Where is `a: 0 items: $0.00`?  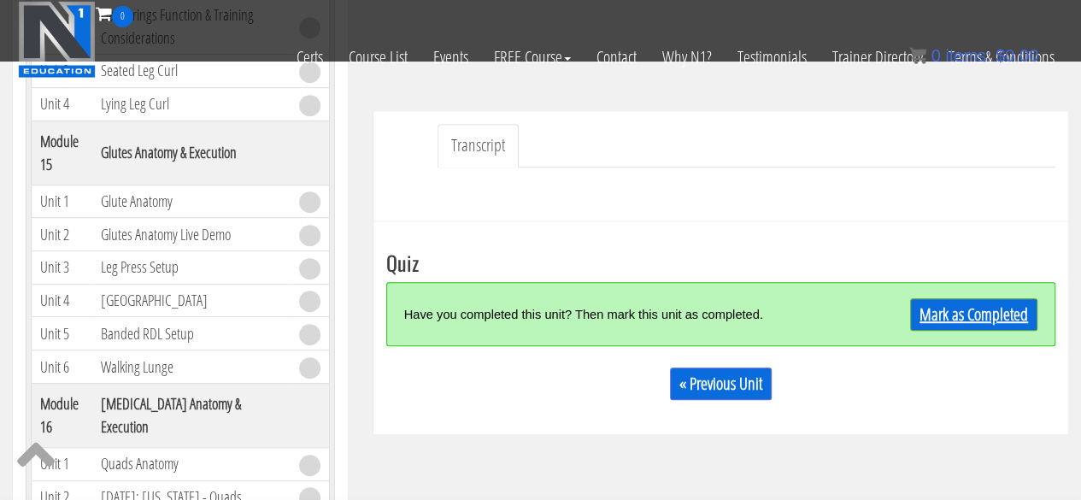
a: 0 items: $0.00 is located at coordinates (973, 56).